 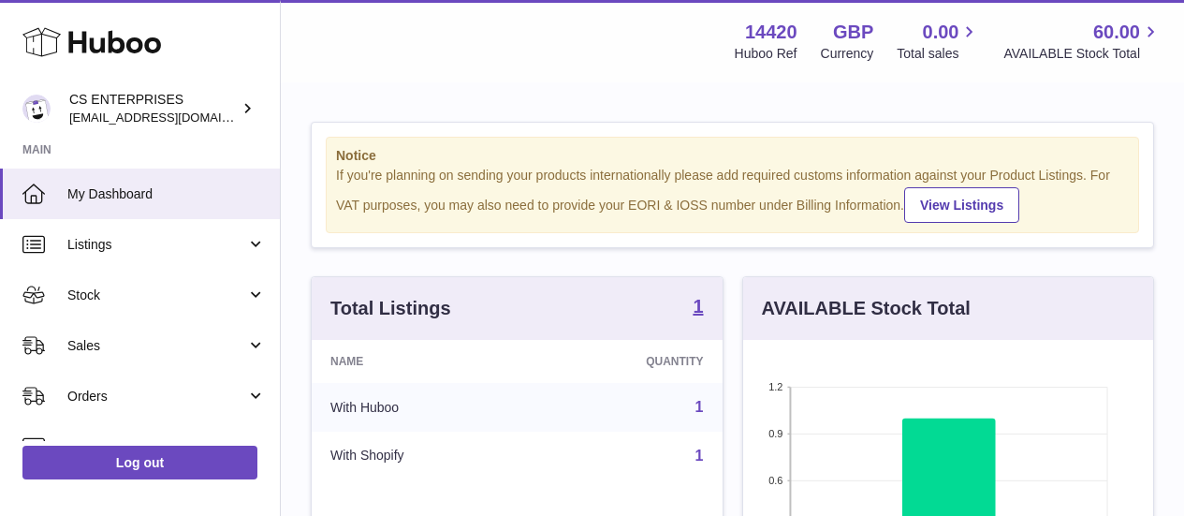 What do you see at coordinates (961, 205) in the screenshot?
I see `a: View Listings` at bounding box center [961, 205].